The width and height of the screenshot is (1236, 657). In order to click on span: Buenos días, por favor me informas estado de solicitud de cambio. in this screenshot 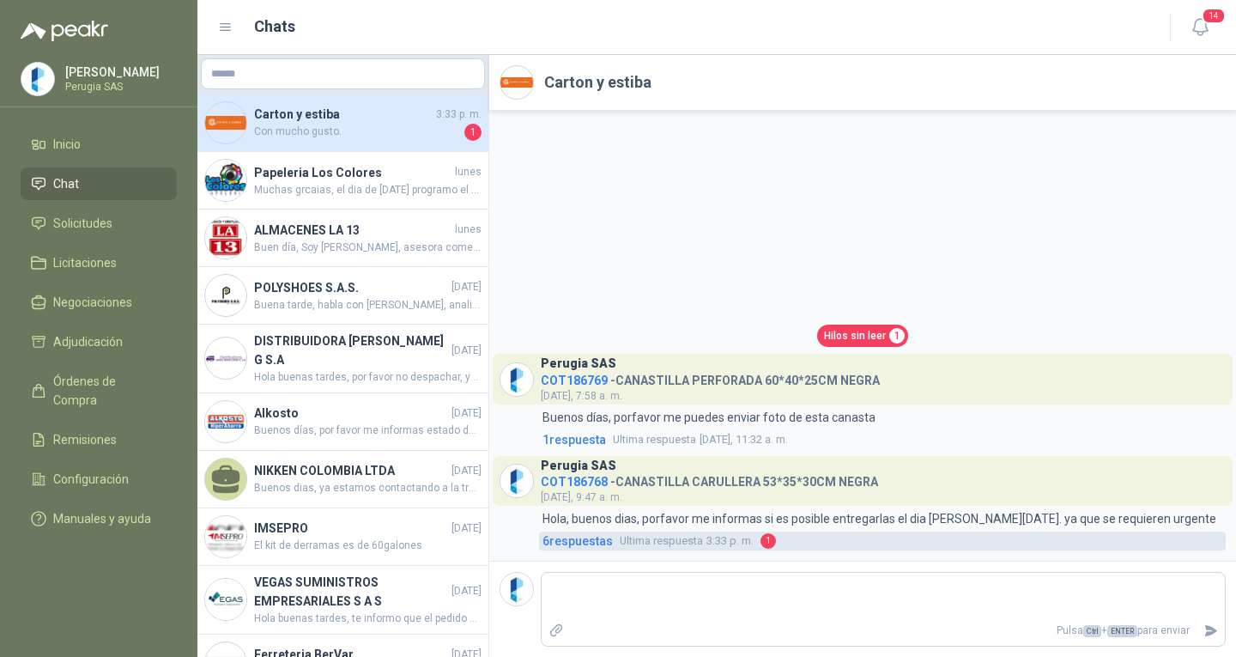, I will do `click(367, 430)`.